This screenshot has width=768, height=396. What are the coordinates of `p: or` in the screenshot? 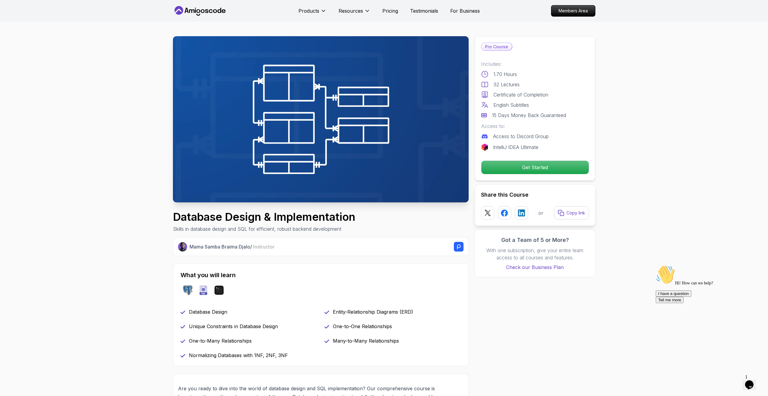 It's located at (541, 213).